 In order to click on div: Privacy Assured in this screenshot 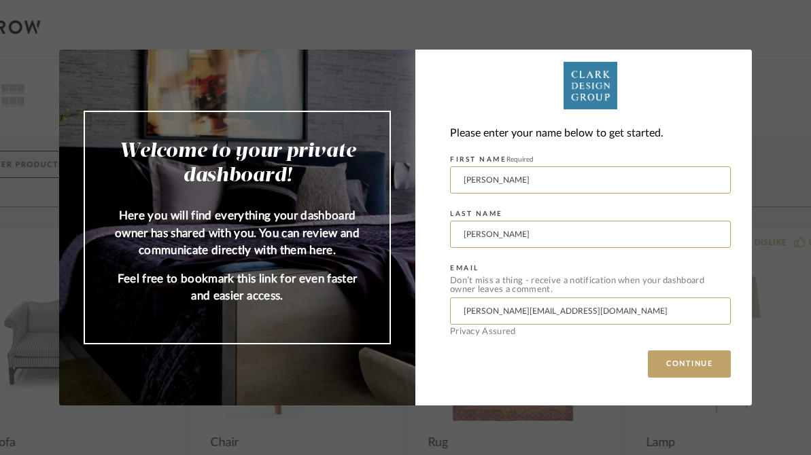, I will do `click(590, 332)`.